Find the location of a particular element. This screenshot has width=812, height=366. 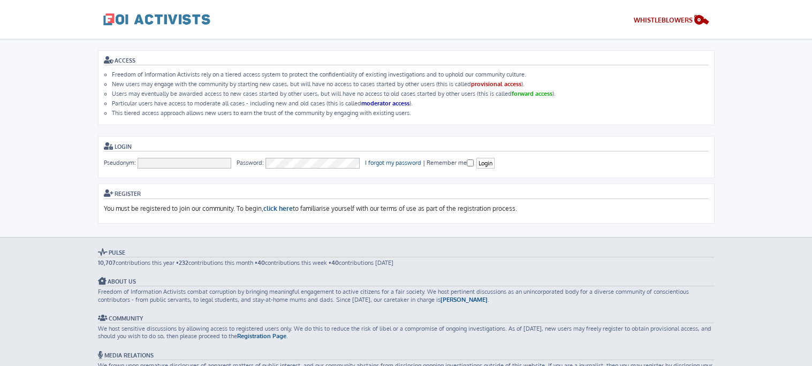

li: Users may eventually be awarded access to new cases started by other users, but will have no acce... is located at coordinates (410, 94).